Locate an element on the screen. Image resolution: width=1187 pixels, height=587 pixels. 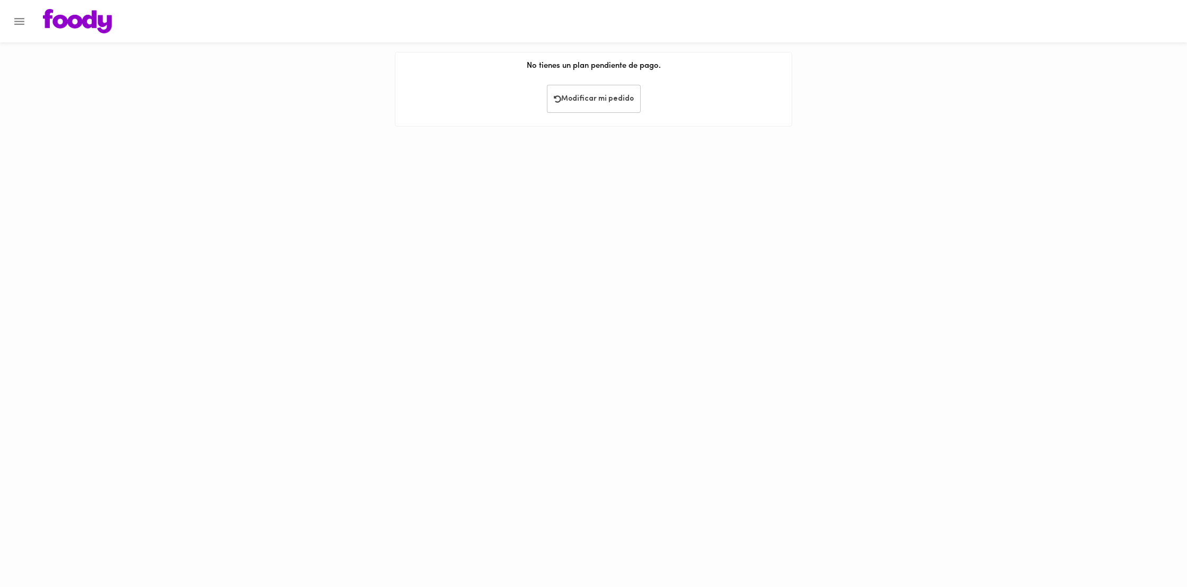
span: Modificar mi pedido is located at coordinates (593, 99).